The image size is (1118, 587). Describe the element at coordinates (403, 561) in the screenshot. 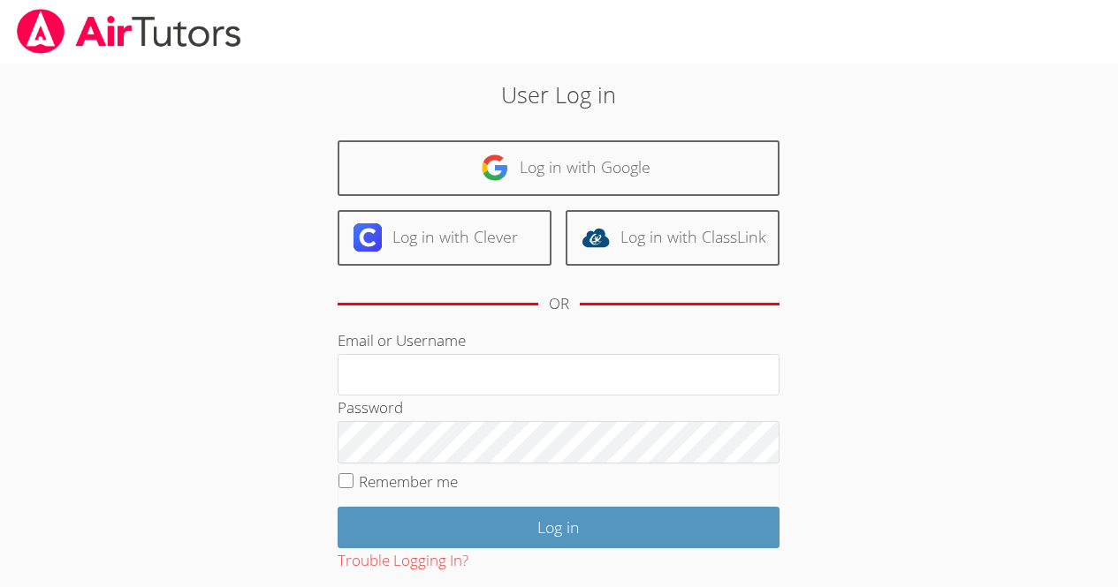

I see `button: Trouble Logging In?` at that location.